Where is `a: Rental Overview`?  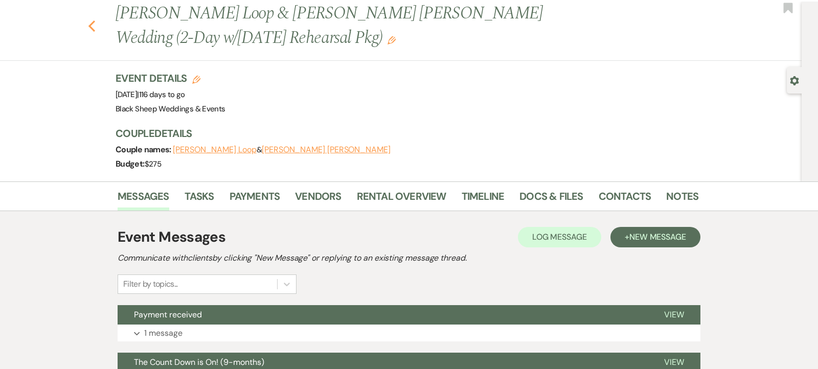 a: Rental Overview is located at coordinates (401, 199).